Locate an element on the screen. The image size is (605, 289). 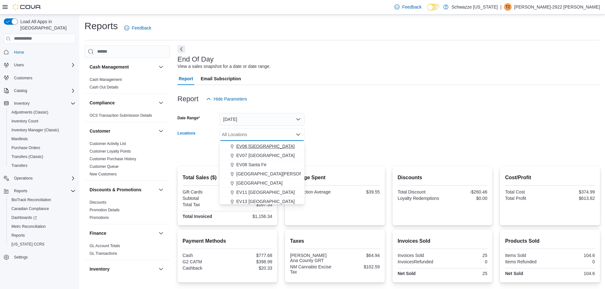
span: EV08 Santa Fe is located at coordinates (251, 165).